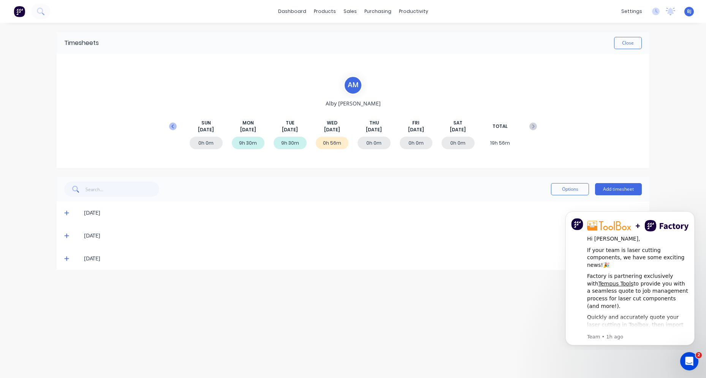  What do you see at coordinates (62, 79) in the screenshot?
I see `a: Tempus Tools` at bounding box center [62, 79].